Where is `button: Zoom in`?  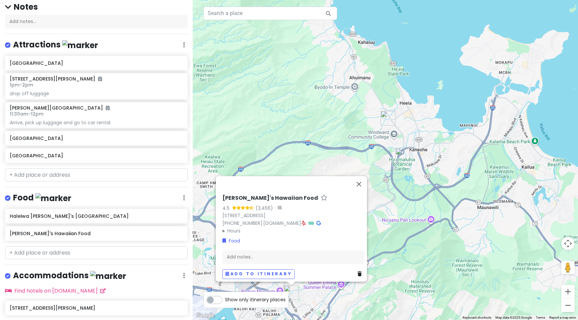 button: Zoom in is located at coordinates (568, 292).